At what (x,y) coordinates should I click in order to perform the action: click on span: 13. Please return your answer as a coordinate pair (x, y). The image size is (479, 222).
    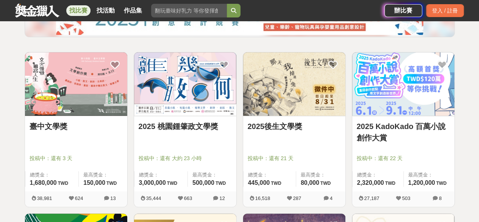
    Looking at the image, I should click on (113, 198).